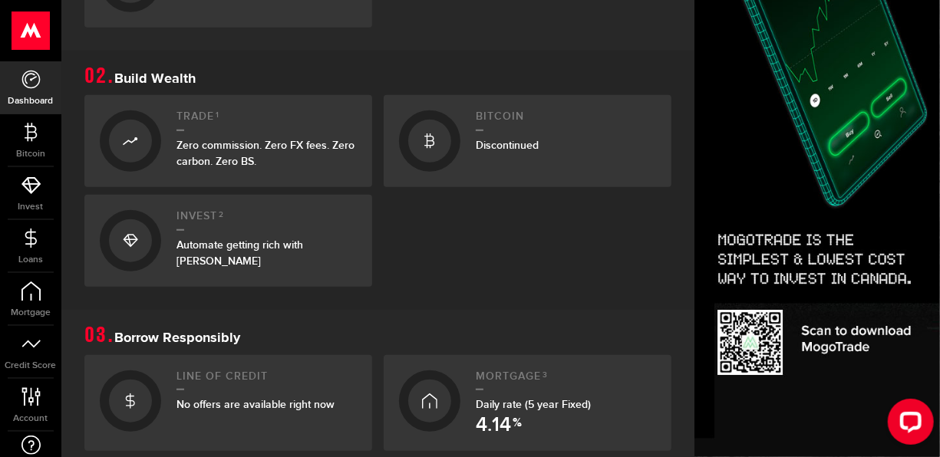 The height and width of the screenshot is (457, 940). Describe the element at coordinates (533, 405) in the screenshot. I see `span: Daily rate (5 year Fixed)` at that location.